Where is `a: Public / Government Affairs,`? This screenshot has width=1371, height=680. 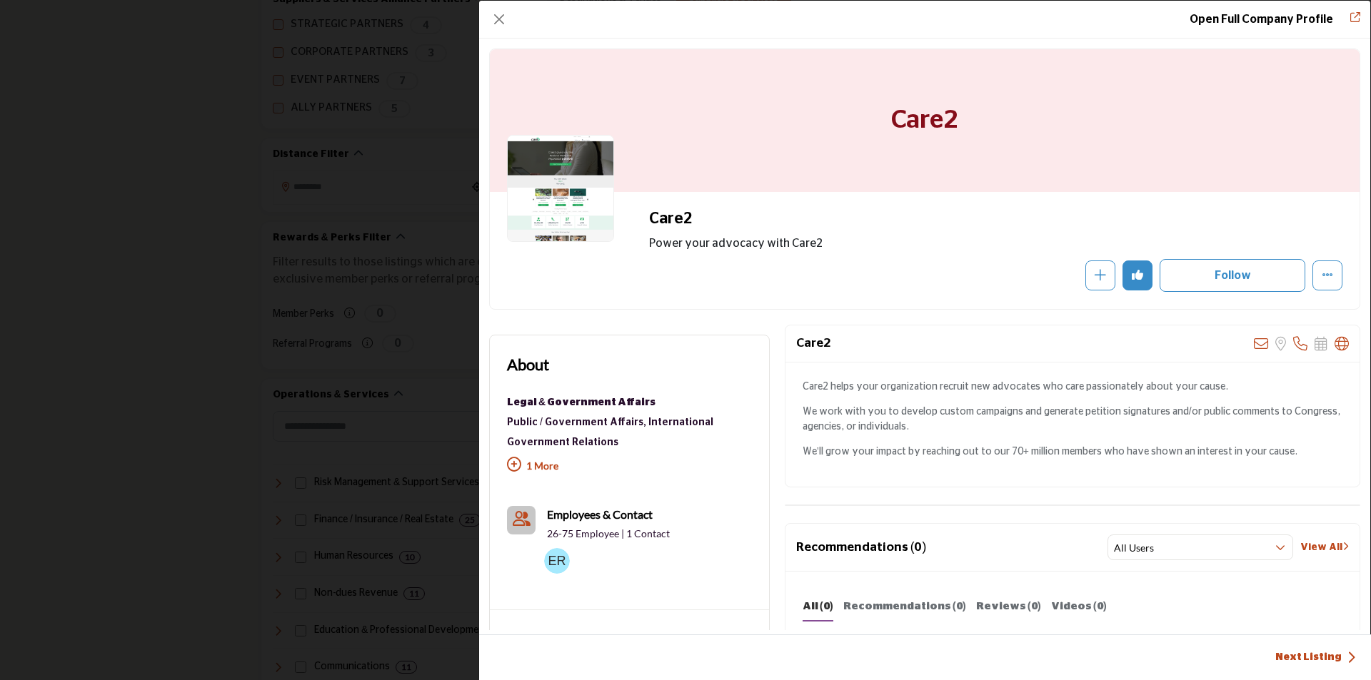 a: Public / Government Affairs, is located at coordinates (576, 423).